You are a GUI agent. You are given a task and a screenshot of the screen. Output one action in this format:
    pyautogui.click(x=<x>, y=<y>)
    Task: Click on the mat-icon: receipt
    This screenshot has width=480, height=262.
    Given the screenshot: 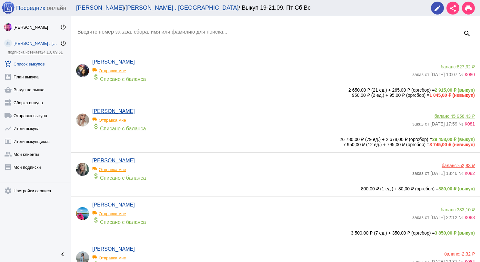 What is the action you would take?
    pyautogui.click(x=8, y=167)
    